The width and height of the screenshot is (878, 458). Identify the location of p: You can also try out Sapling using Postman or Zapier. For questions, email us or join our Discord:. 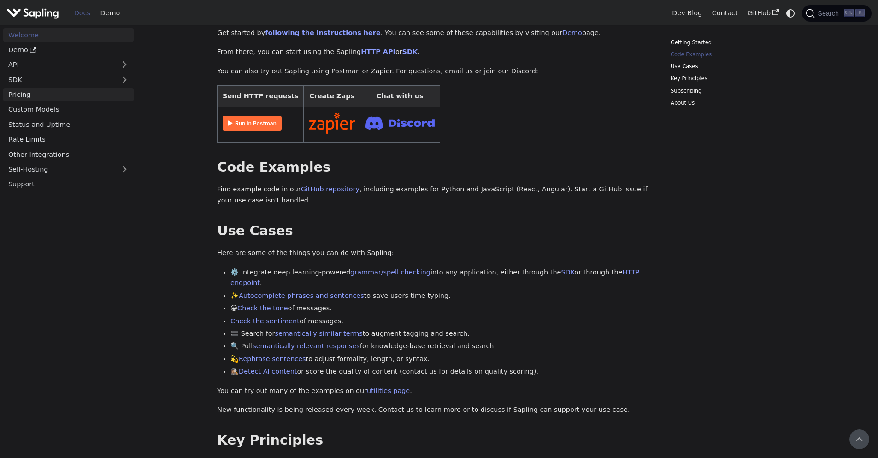
(434, 71).